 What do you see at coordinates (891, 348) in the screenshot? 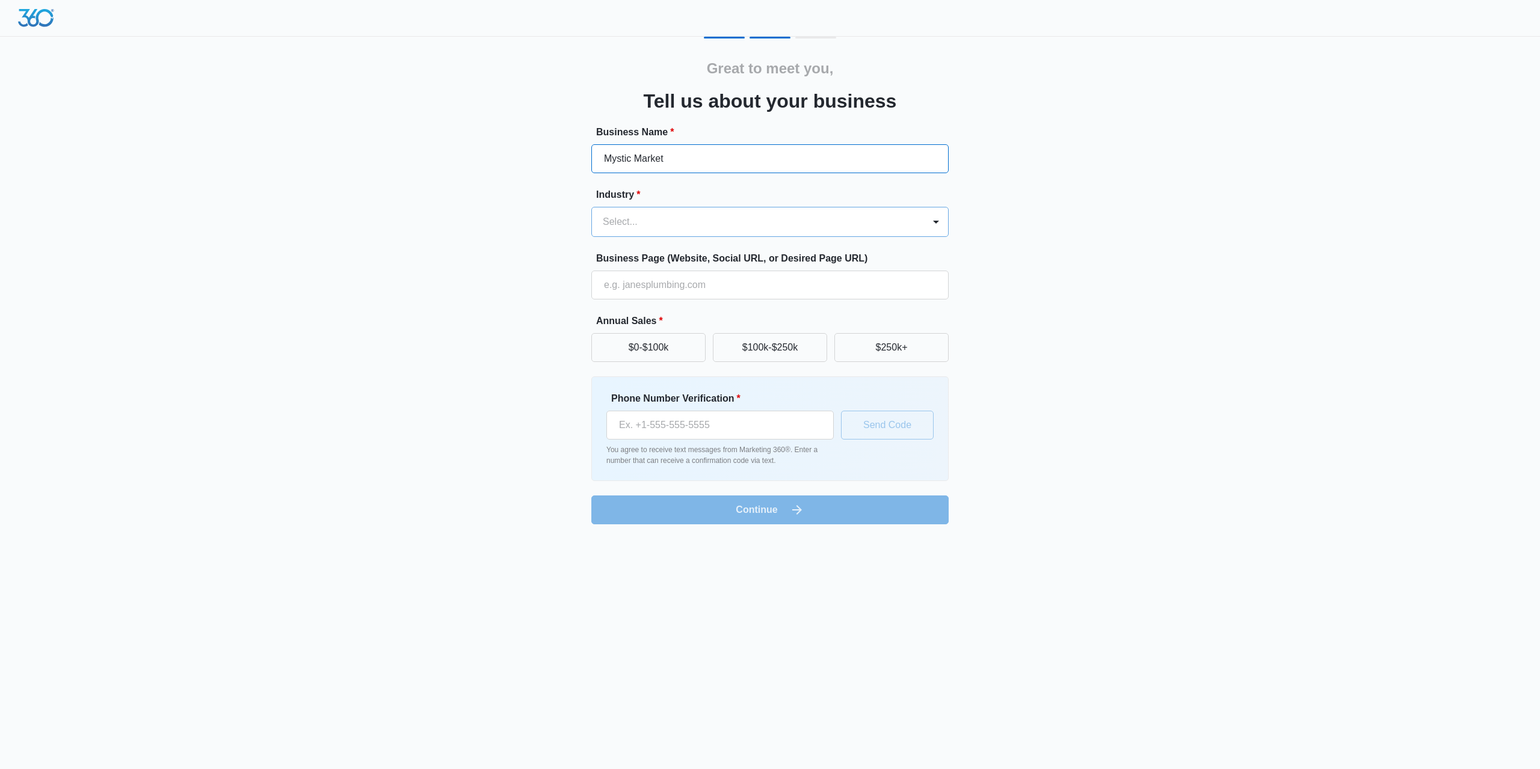
I see `button: $250k+` at bounding box center [891, 348].